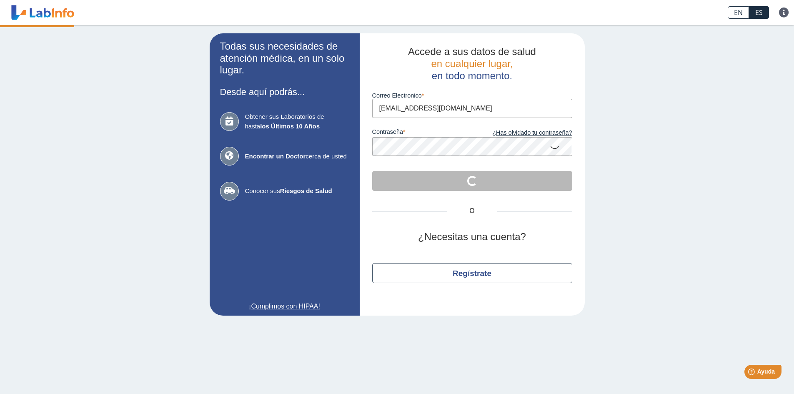 The width and height of the screenshot is (794, 394). Describe the element at coordinates (472, 51) in the screenshot. I see `span: Accede a sus datos de salud` at that location.